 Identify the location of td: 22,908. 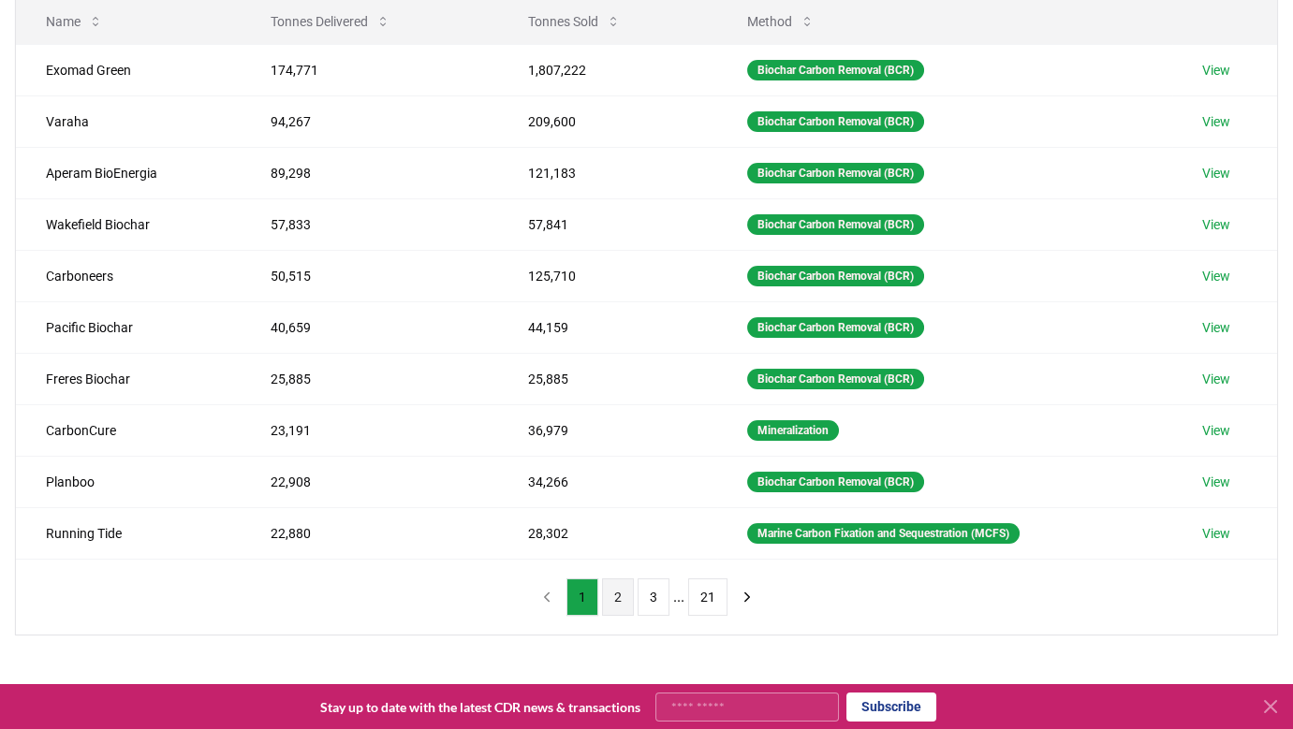
(369, 481).